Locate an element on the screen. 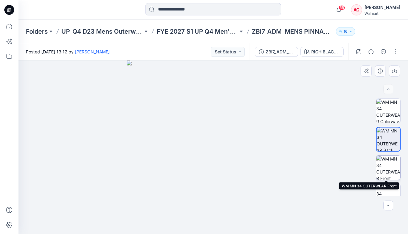 This screenshot has height=234, width=408. div: ZBI7_ADM_MENS PINNACLE SYSTEM SHELL JACKET is located at coordinates (280, 52).